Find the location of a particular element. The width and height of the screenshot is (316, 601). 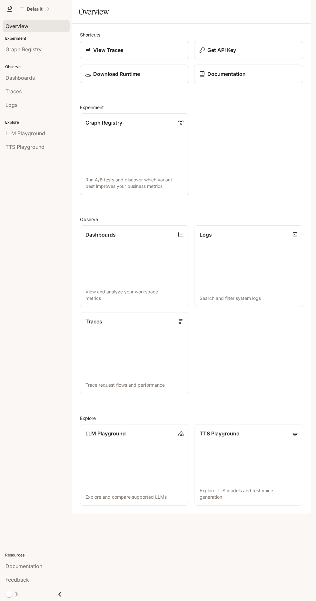

h2: Shortcuts is located at coordinates (192, 35).